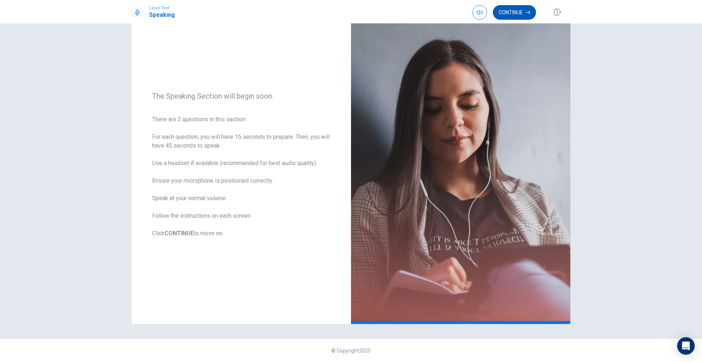  What do you see at coordinates (162, 15) in the screenshot?
I see `h1: Speaking` at bounding box center [162, 15].